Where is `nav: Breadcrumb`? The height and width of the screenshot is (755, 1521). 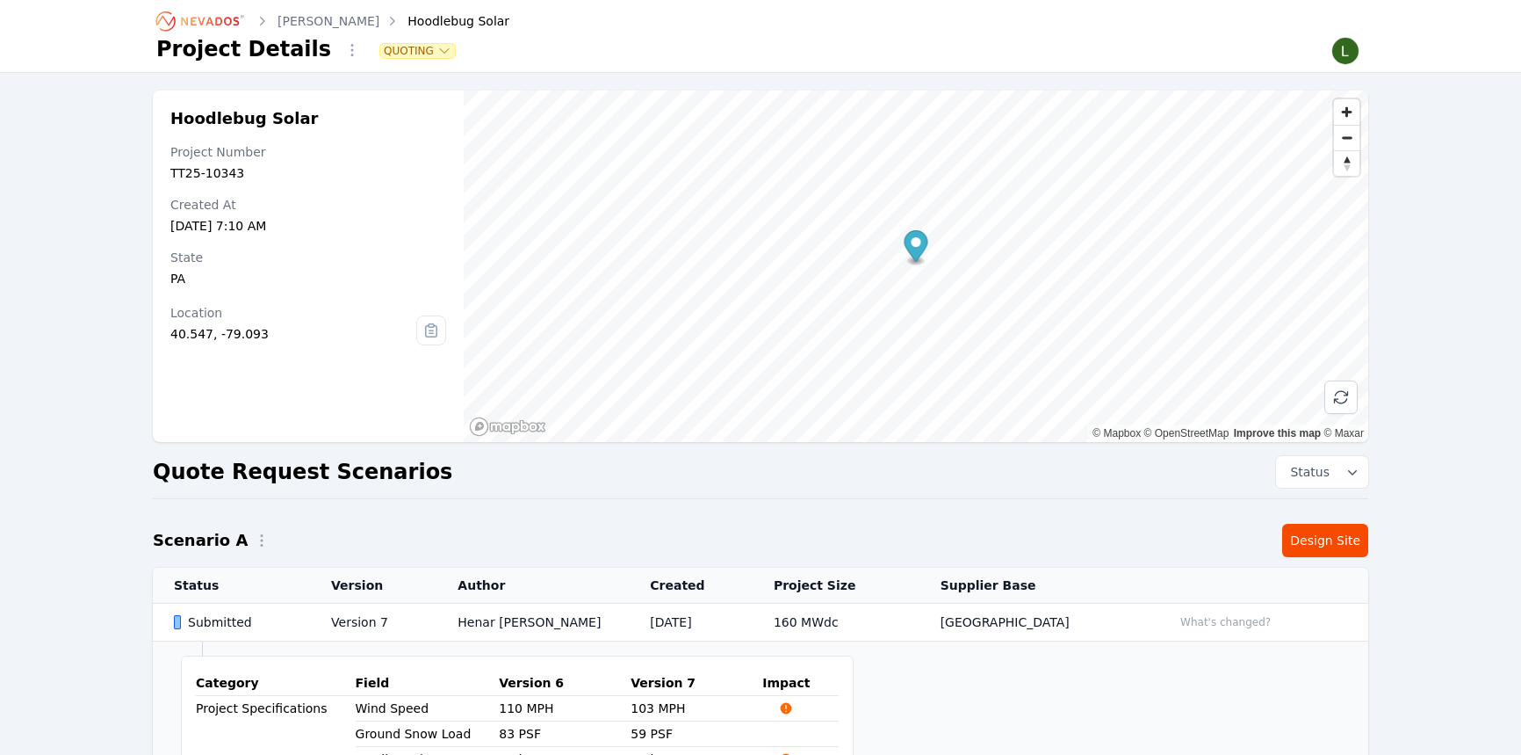 nav: Breadcrumb is located at coordinates (333, 21).